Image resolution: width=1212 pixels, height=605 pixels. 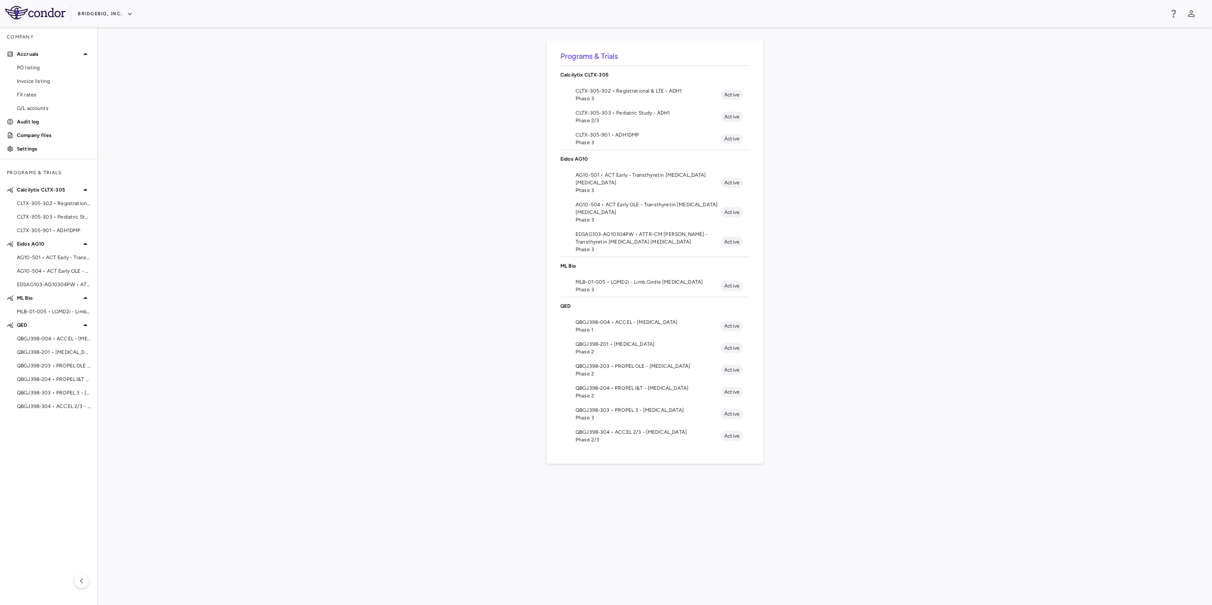 What do you see at coordinates (54, 95) in the screenshot?
I see `span: FX rates` at bounding box center [54, 95].